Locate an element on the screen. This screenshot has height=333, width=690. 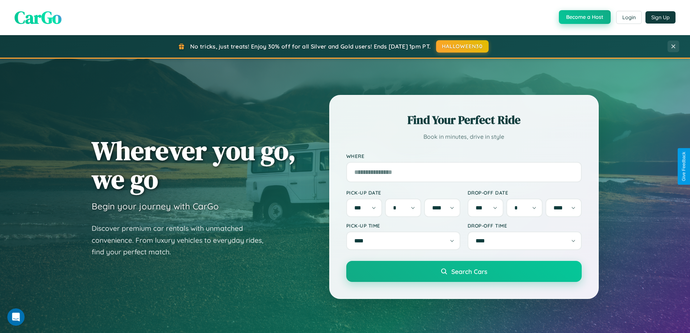
label: Drop-off Time is located at coordinates (525, 225).